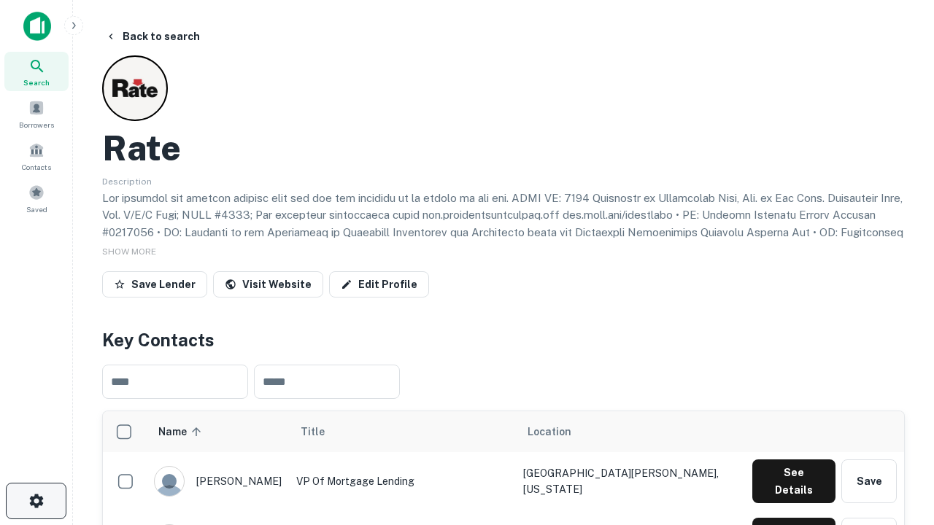 This screenshot has width=934, height=525. Describe the element at coordinates (550, 432) in the screenshot. I see `span: Location` at that location.